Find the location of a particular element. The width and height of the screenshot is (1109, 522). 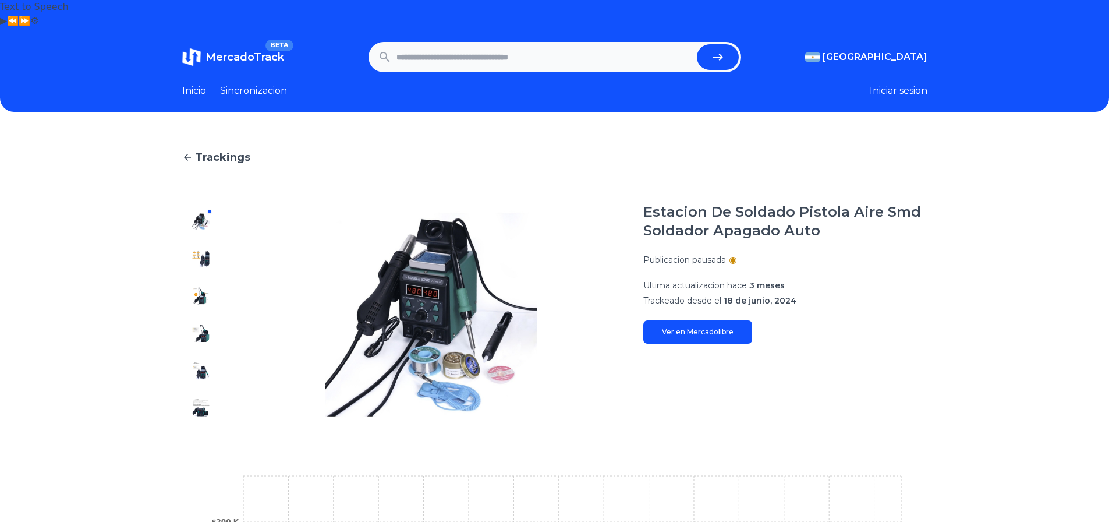

span: MercadoTrack is located at coordinates (245, 57).